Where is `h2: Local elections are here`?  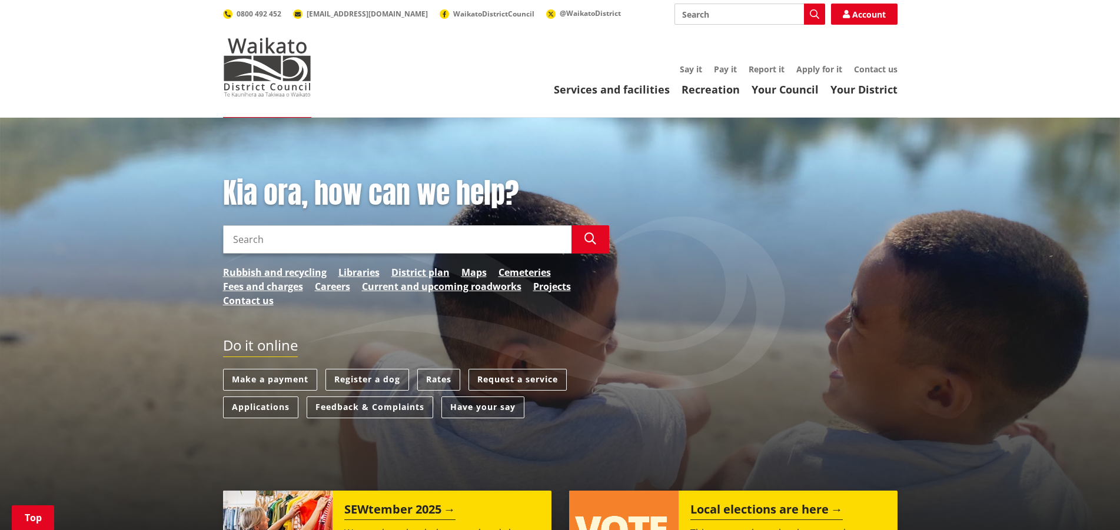
h2: Local elections are here is located at coordinates (766, 511).